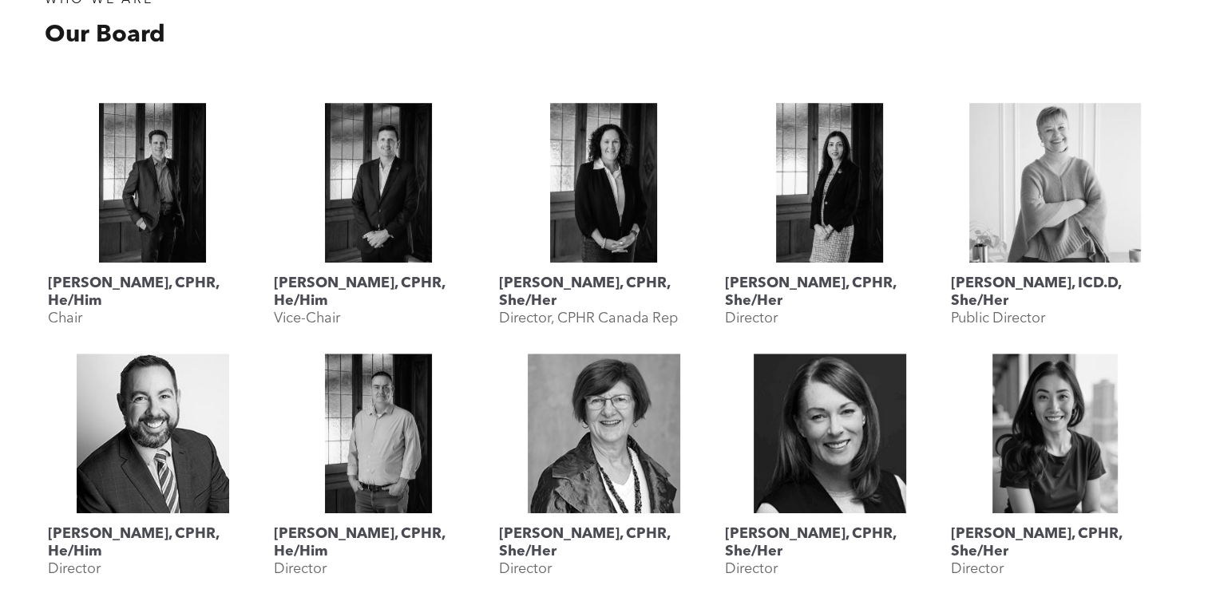 This screenshot has height=589, width=1208. What do you see at coordinates (997, 319) in the screenshot?
I see `p: Public Director` at bounding box center [997, 319].